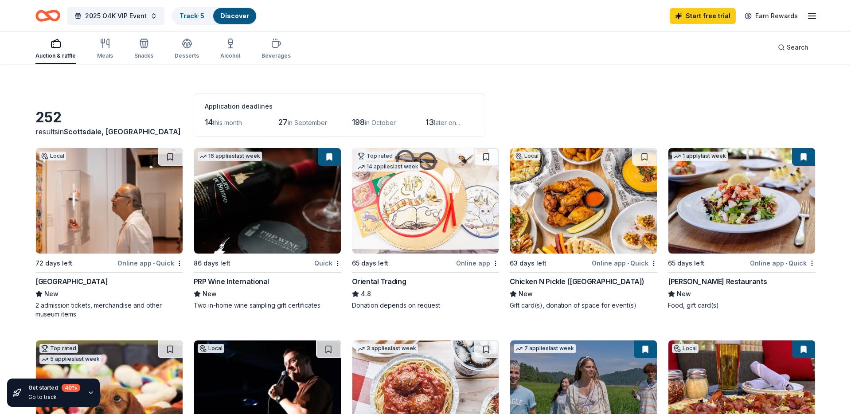  Describe the element at coordinates (702, 16) in the screenshot. I see `a: Start free trial` at that location.